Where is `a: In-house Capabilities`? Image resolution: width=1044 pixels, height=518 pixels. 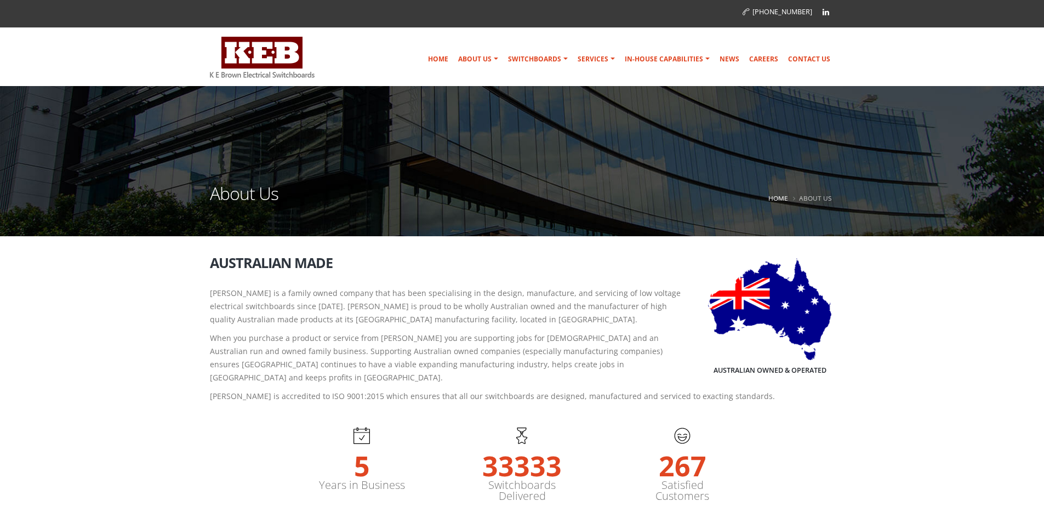 a: In-house Capabilities is located at coordinates (667, 59).